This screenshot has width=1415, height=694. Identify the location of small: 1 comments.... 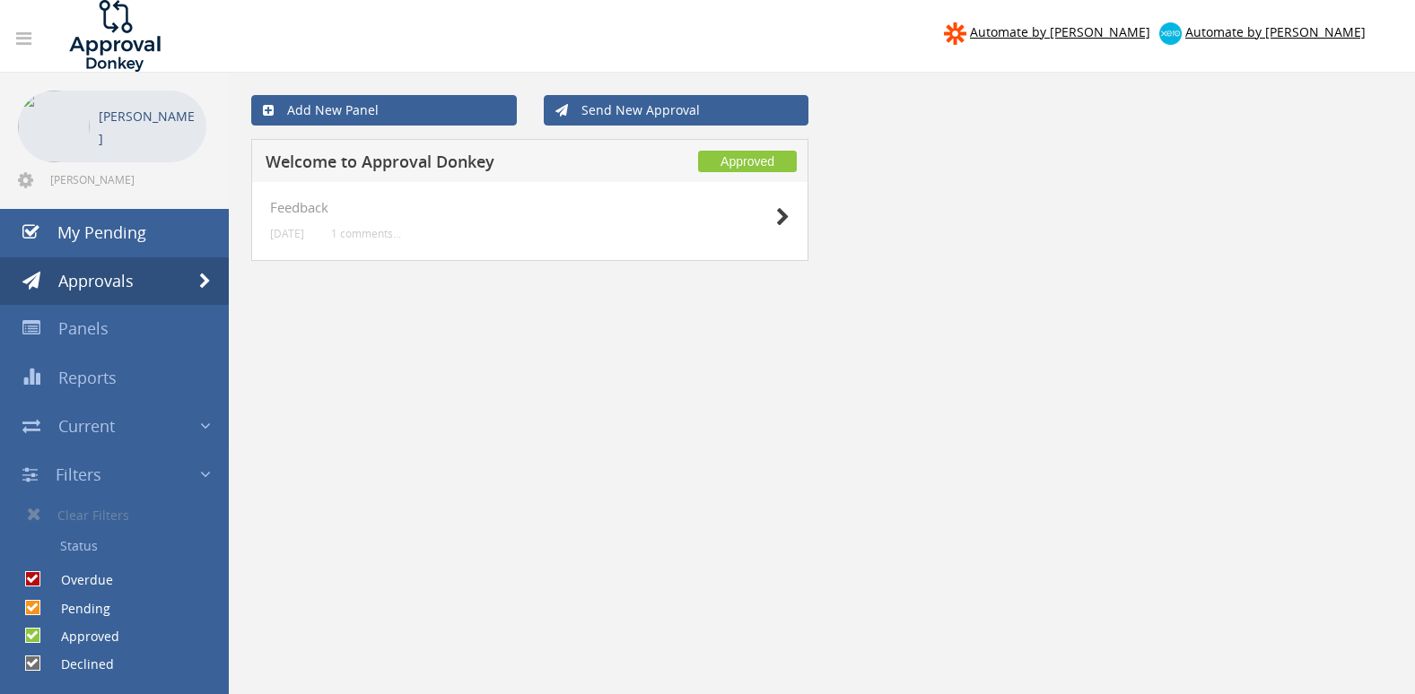
(366, 233).